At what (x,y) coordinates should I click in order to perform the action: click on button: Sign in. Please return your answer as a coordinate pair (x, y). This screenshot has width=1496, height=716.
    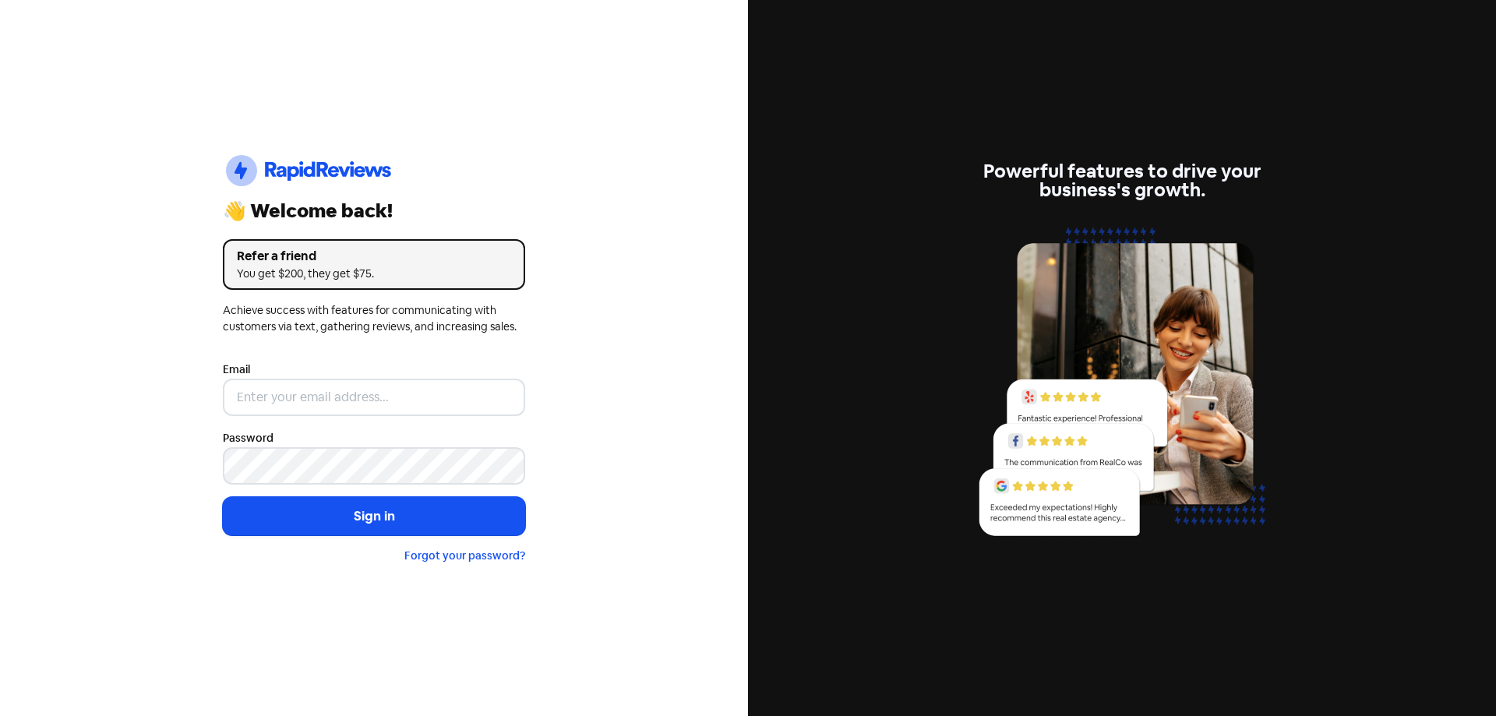
    Looking at the image, I should click on (374, 516).